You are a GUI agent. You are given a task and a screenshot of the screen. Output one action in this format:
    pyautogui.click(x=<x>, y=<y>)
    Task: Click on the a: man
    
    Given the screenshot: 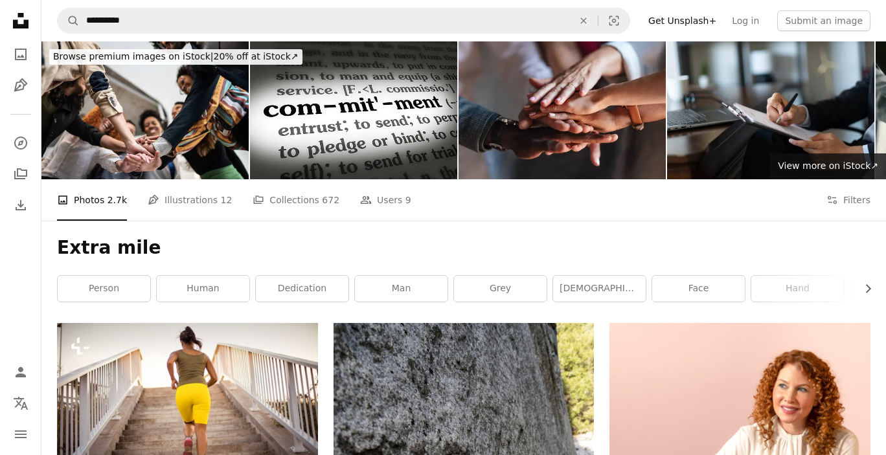 What is the action you would take?
    pyautogui.click(x=401, y=289)
    